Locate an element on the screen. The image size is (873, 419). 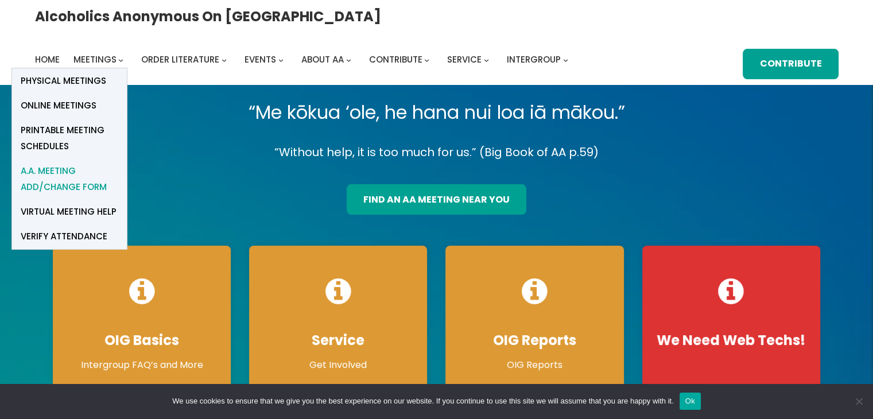
span: Virtual Meeting Help is located at coordinates (68, 212).